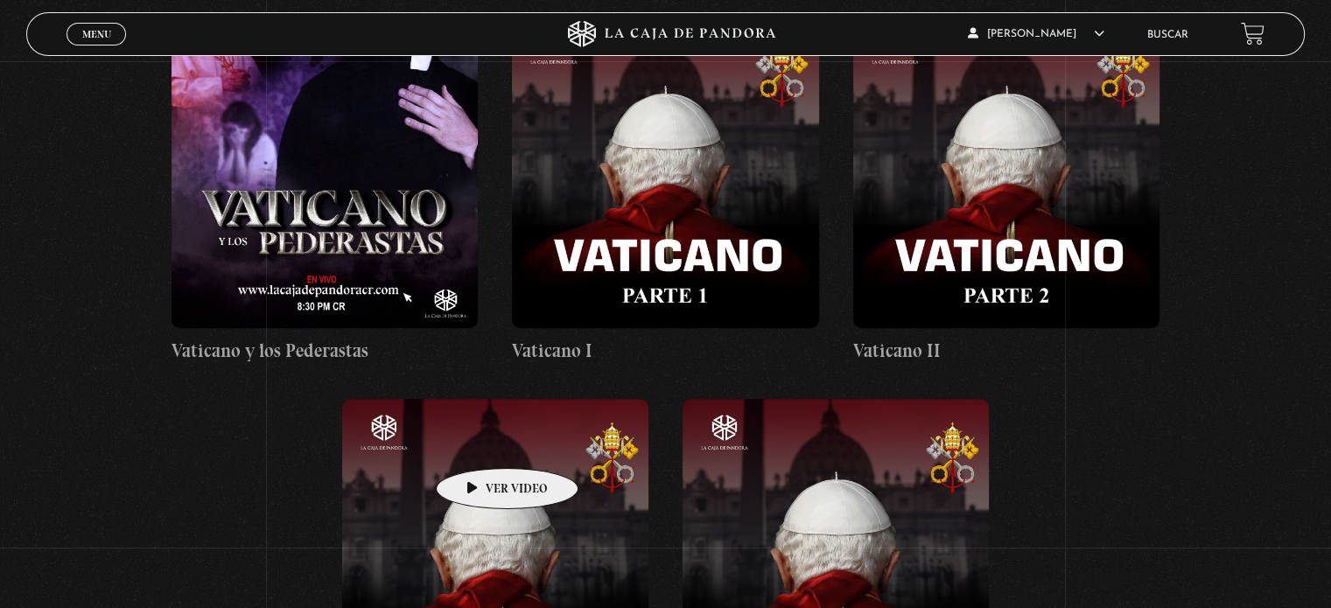 The height and width of the screenshot is (608, 1331). Describe the element at coordinates (1006, 189) in the screenshot. I see `a: Vaticano II` at that location.